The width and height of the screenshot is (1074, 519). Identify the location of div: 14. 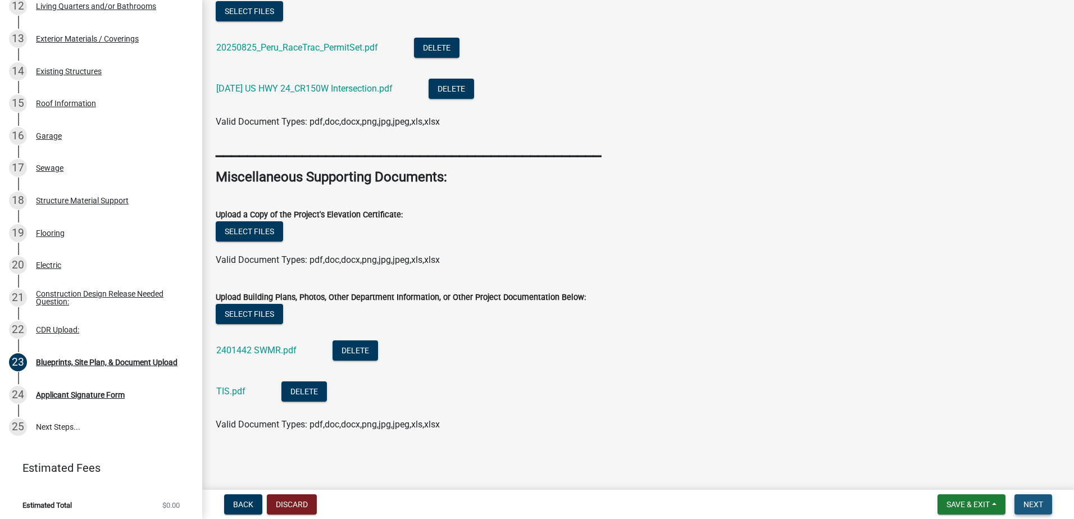
(18, 71).